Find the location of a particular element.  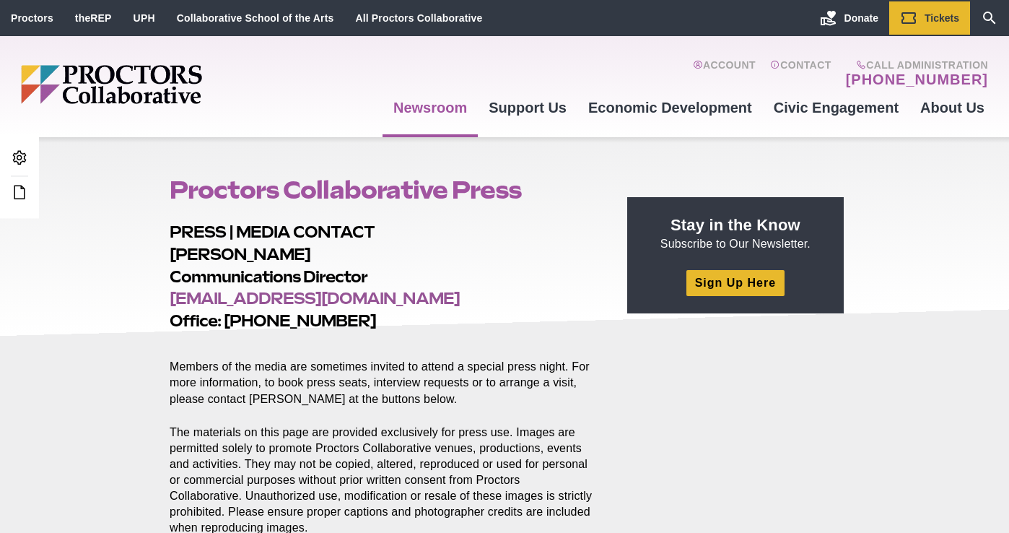

a: Admin Area is located at coordinates (19, 158).